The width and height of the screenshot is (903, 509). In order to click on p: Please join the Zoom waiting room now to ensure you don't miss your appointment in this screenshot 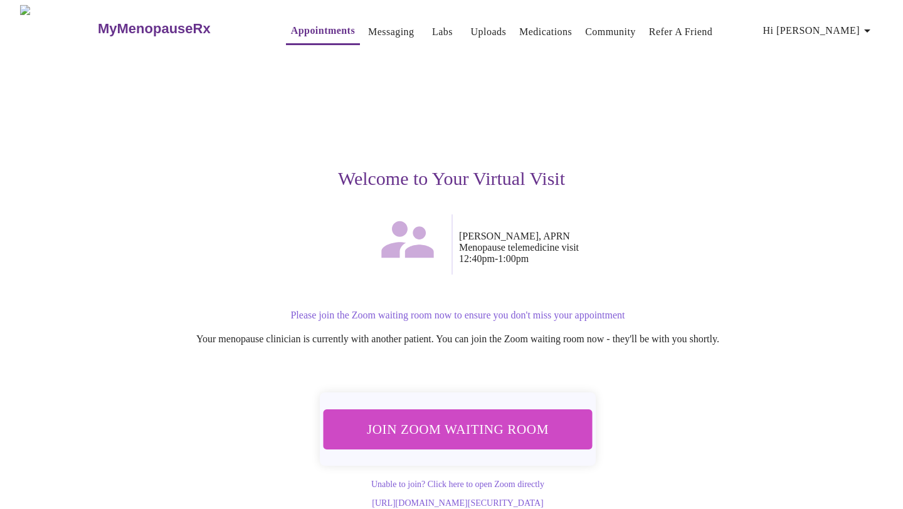, I will do `click(458, 315)`.